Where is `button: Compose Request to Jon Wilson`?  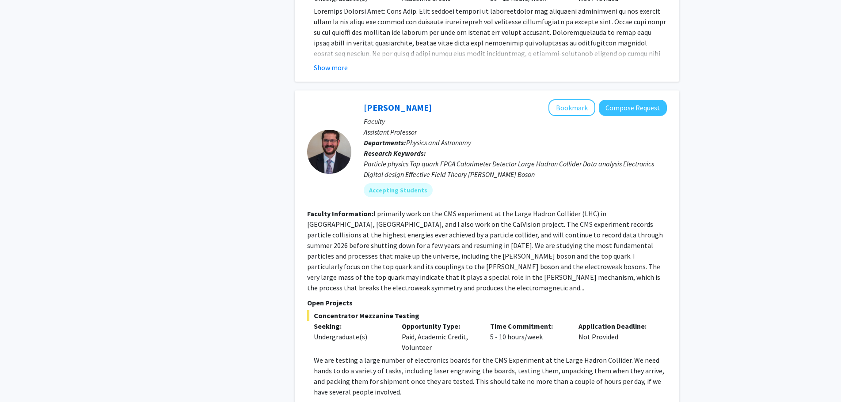 button: Compose Request to Jon Wilson is located at coordinates (633, 108).